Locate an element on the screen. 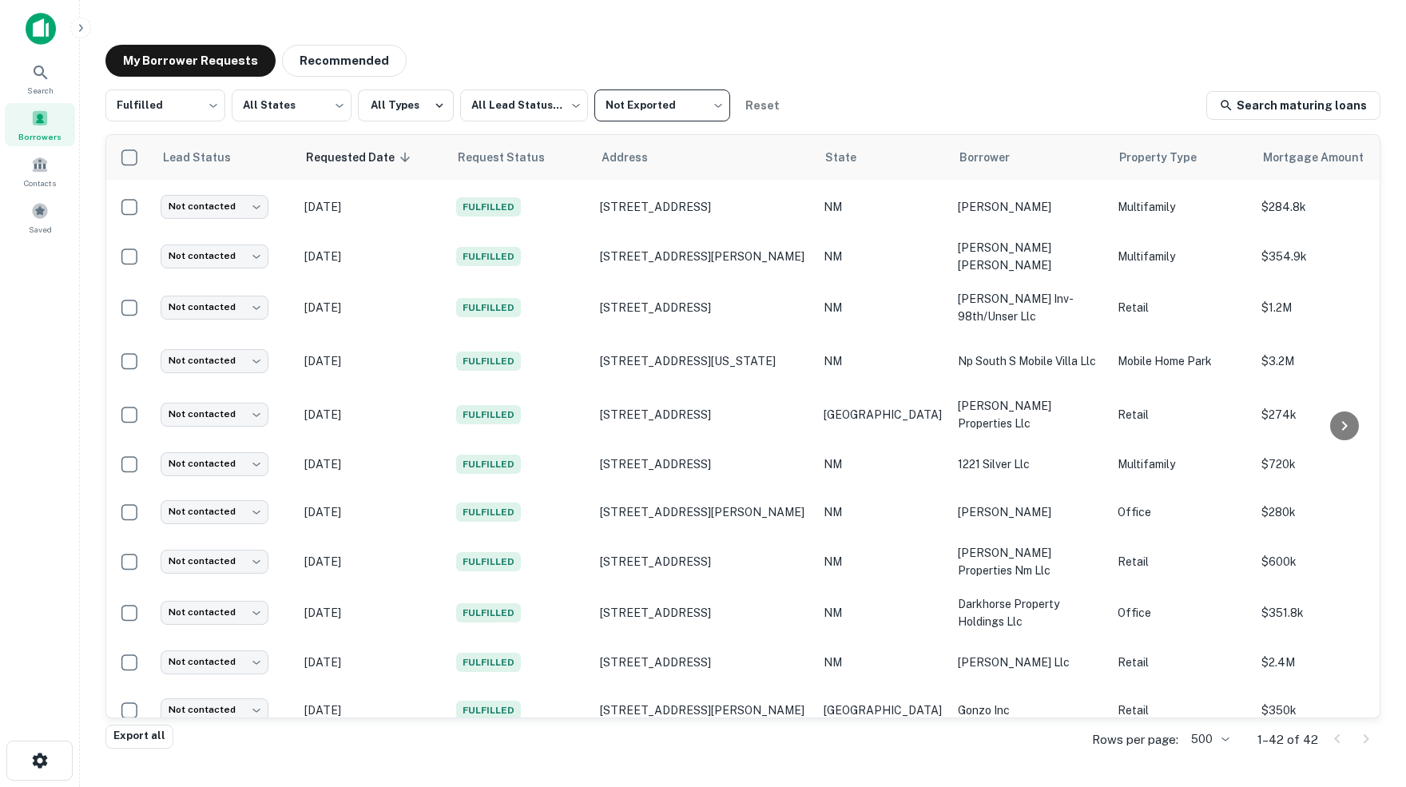 This screenshot has width=1406, height=787. span: Request Status is located at coordinates (511, 157).